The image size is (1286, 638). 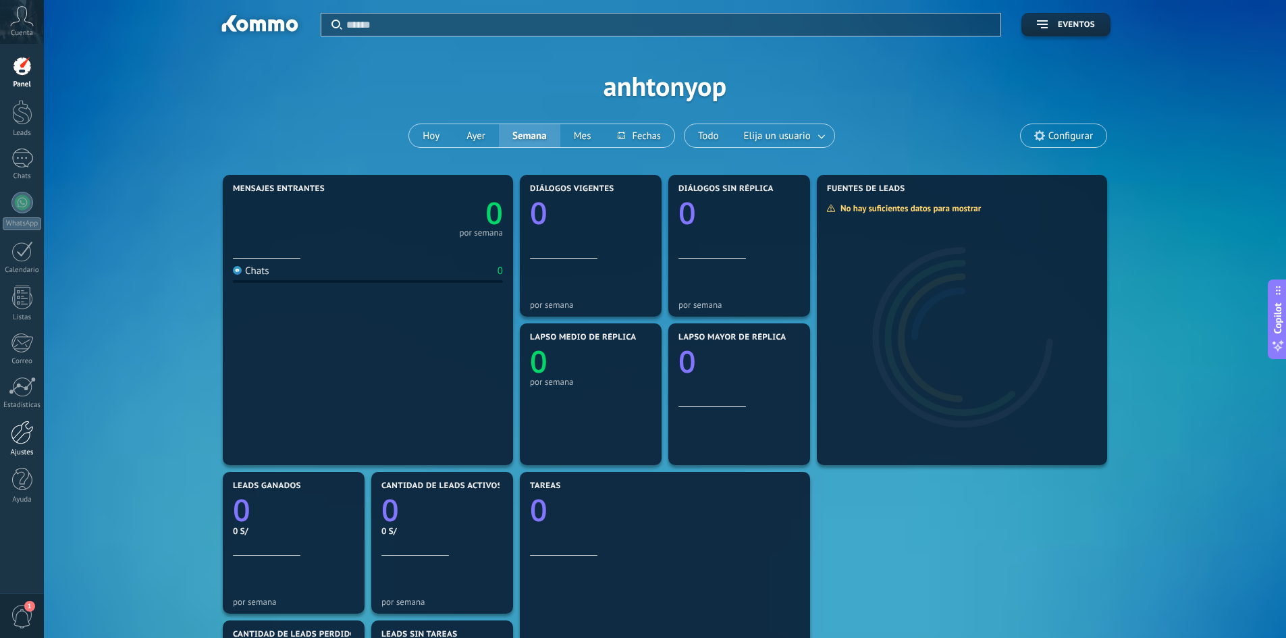 What do you see at coordinates (572, 189) in the screenshot?
I see `span: Diálogos vigentes` at bounding box center [572, 189].